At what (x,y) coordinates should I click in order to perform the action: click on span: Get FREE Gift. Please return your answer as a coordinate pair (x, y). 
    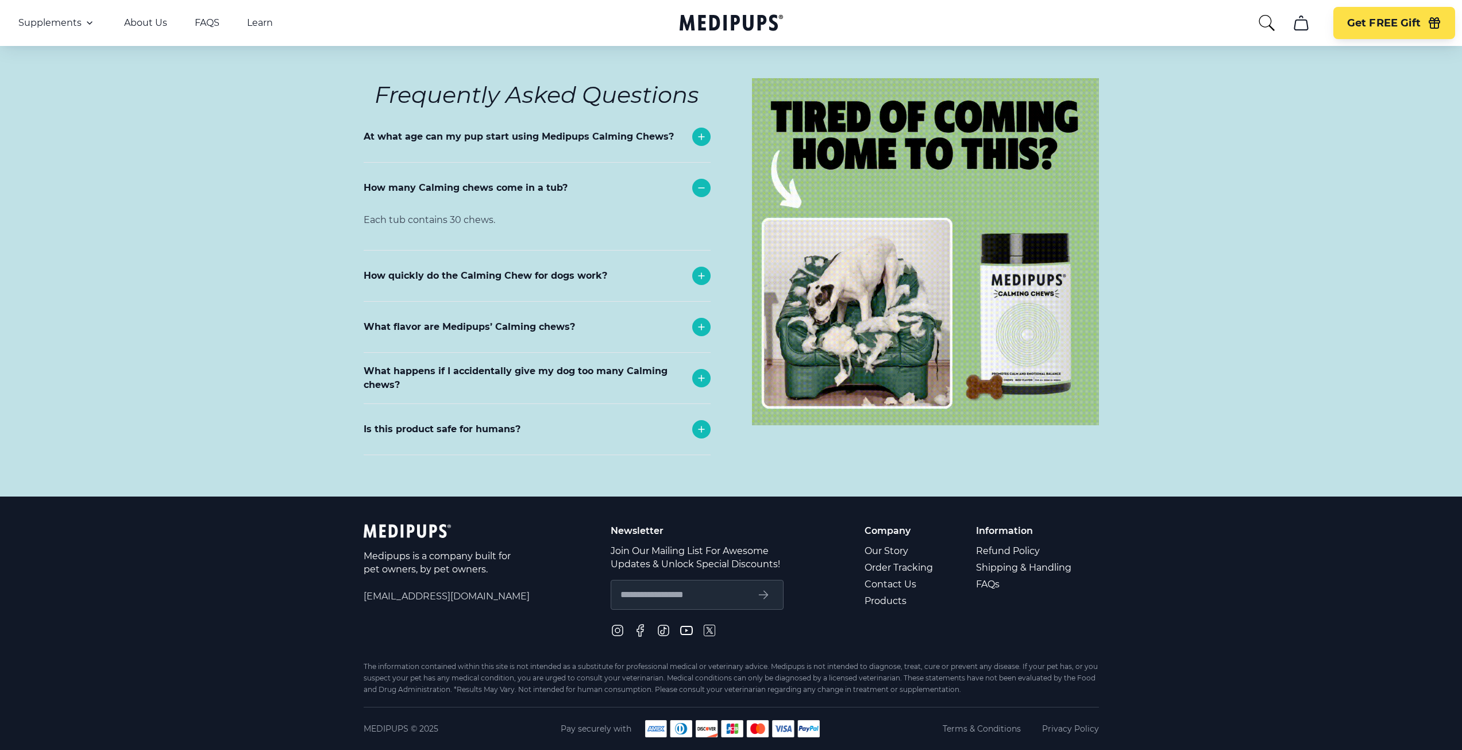
    Looking at the image, I should click on (1384, 23).